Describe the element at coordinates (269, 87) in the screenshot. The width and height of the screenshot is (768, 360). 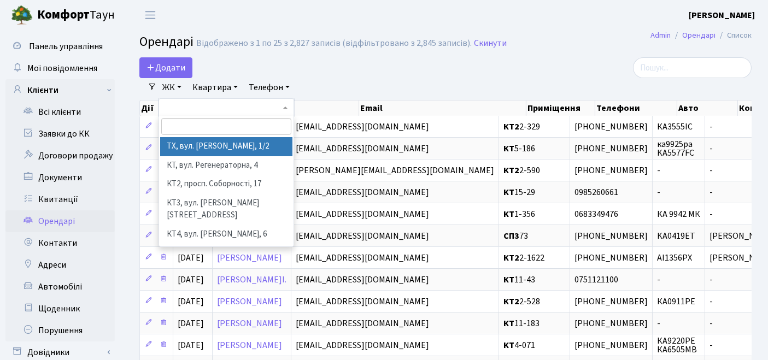
I see `a: Телефон` at that location.